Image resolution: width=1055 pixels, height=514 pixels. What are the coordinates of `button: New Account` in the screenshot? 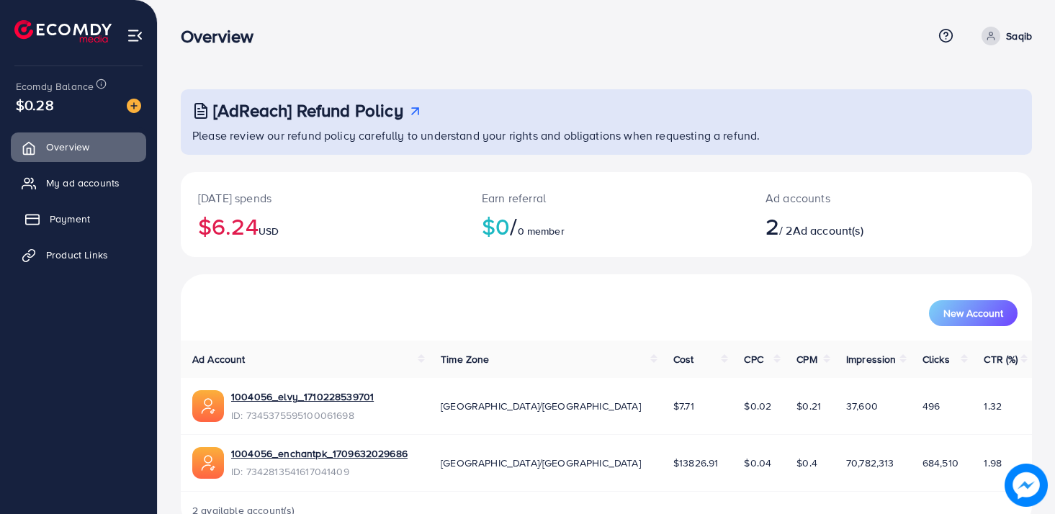 It's located at (973, 313).